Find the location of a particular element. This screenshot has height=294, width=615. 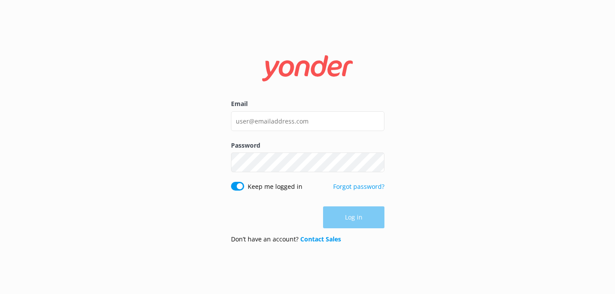

p: Don’t have an account? is located at coordinates (286, 239).